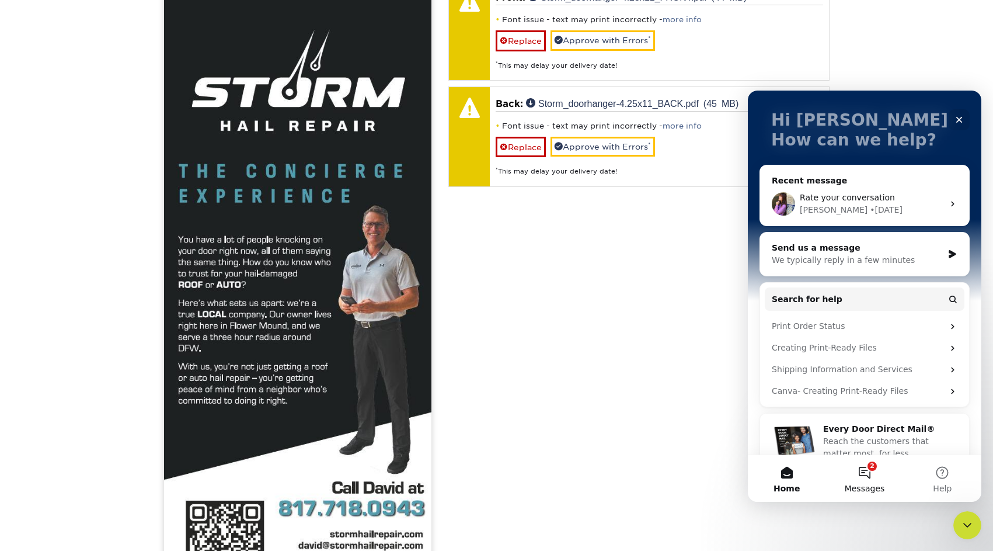  I want to click on div: Close, so click(211, 29).